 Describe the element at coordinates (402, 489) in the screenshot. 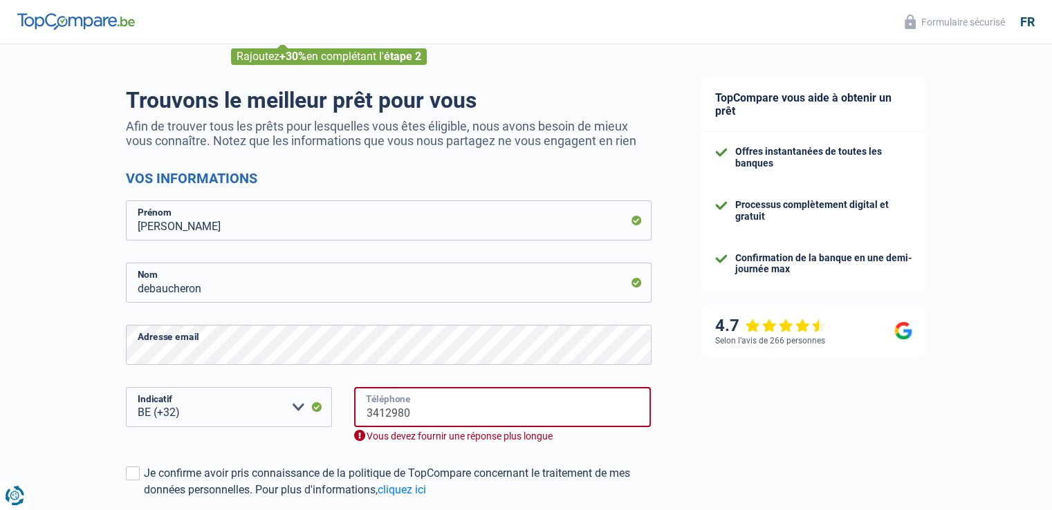

I see `a: cliquez ici` at that location.